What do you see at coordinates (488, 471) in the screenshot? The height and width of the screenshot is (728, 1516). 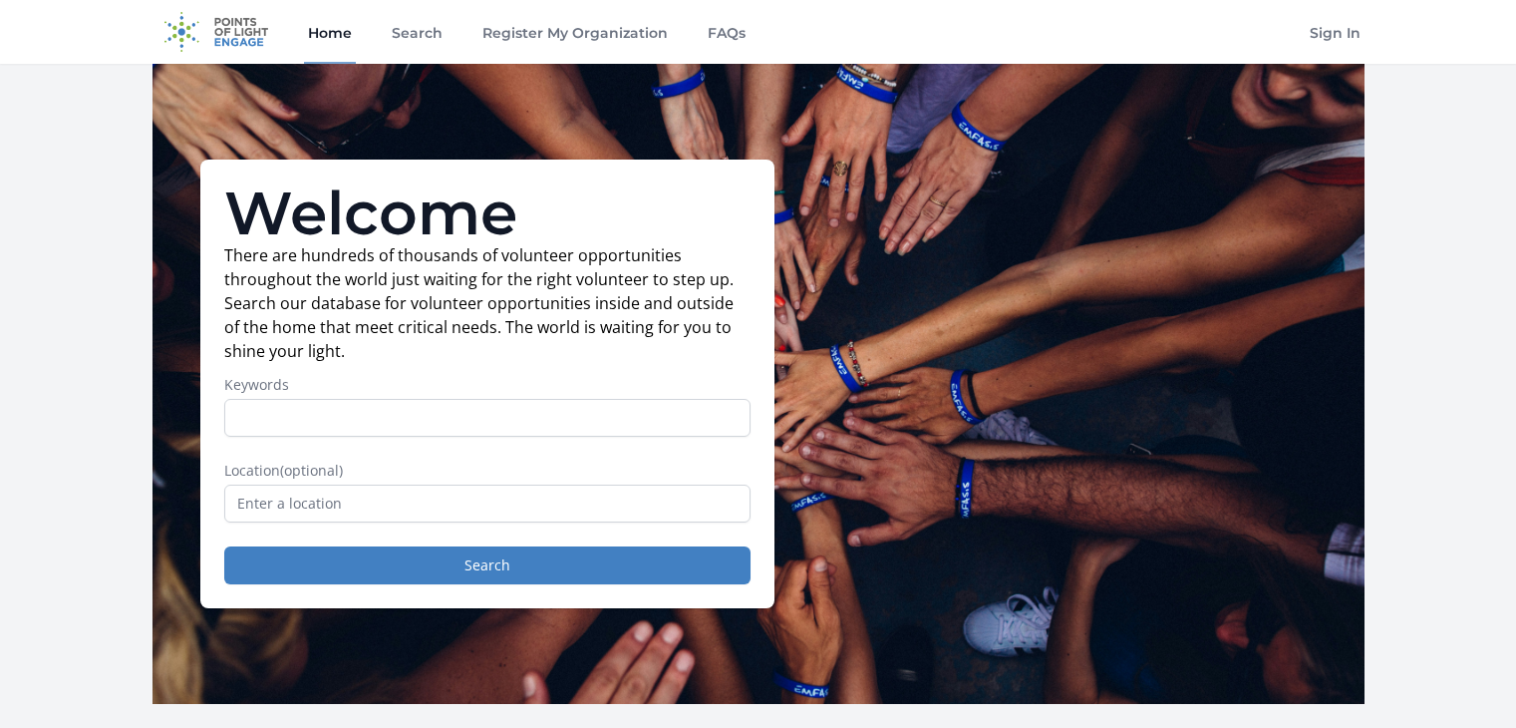 I see `label: Location` at bounding box center [488, 471].